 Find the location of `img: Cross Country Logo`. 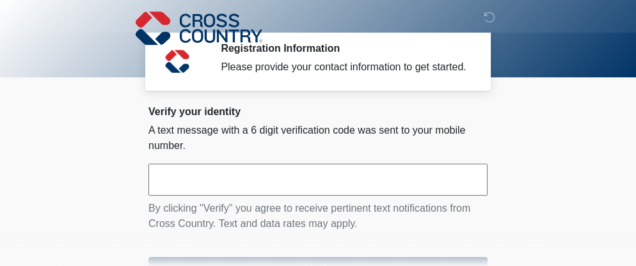

img: Cross Country Logo is located at coordinates (199, 28).